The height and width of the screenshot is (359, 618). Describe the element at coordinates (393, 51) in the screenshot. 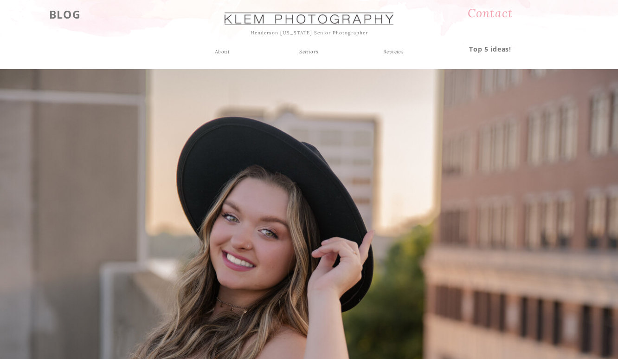

I see `div: Reviews` at that location.